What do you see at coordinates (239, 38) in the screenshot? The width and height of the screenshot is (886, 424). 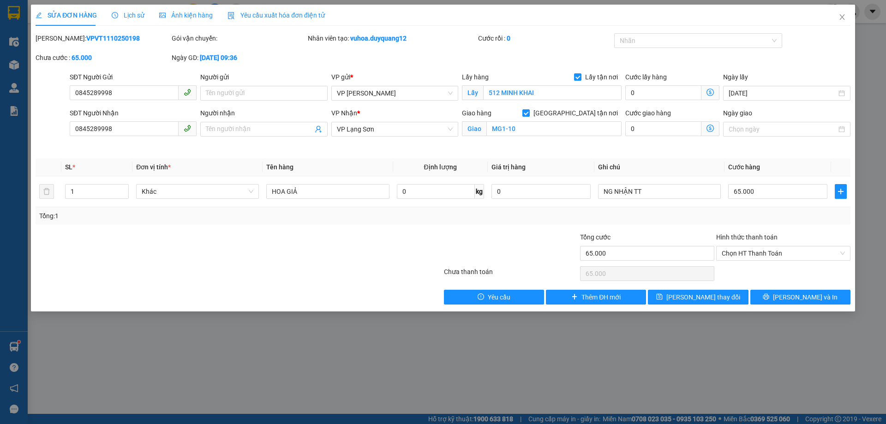 I see `div: Gói vận chuyển:` at bounding box center [239, 38].